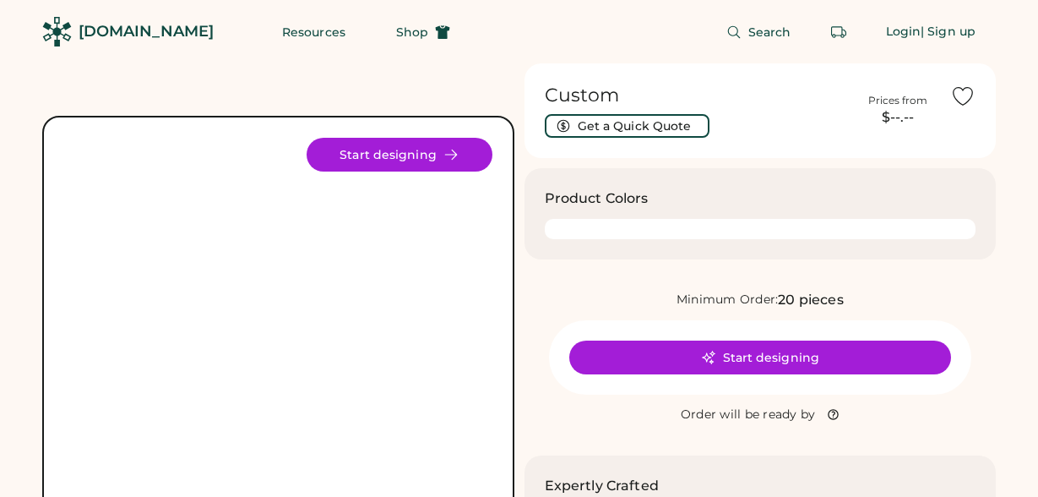 This screenshot has height=497, width=1038. I want to click on div: Prices from, so click(898, 101).